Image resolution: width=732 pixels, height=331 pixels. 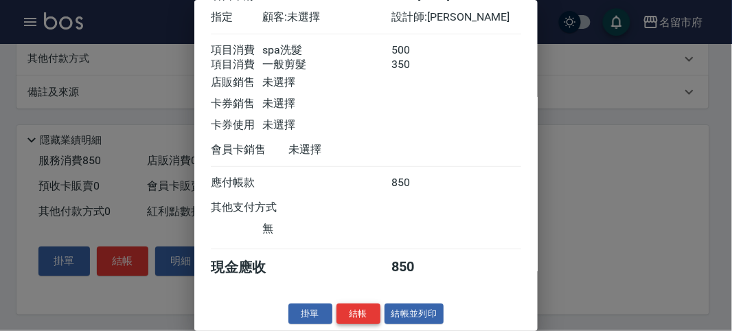 I want to click on button: 結帳, so click(x=359, y=314).